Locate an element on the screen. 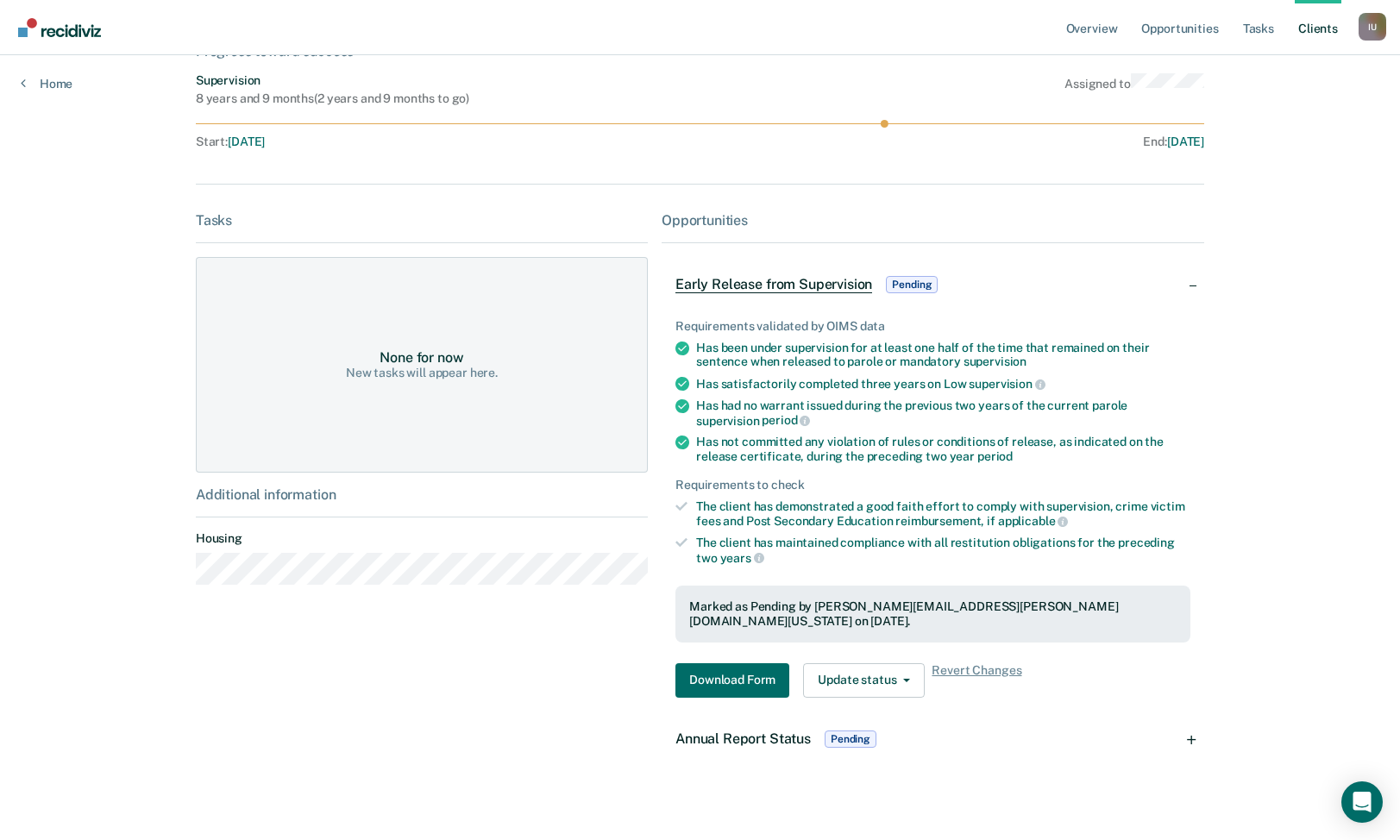  button: Profile dropdown button is located at coordinates (1373, 27).